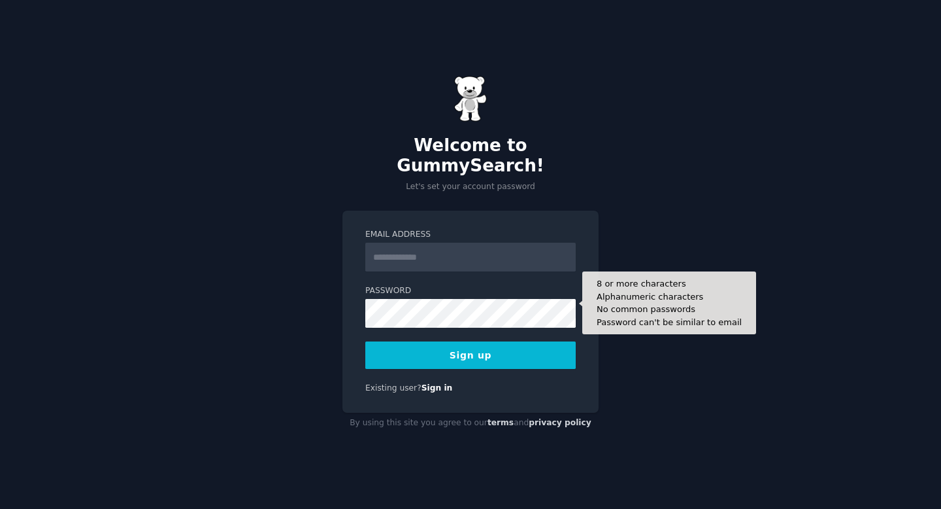  I want to click on a: privacy policy, so click(560, 422).